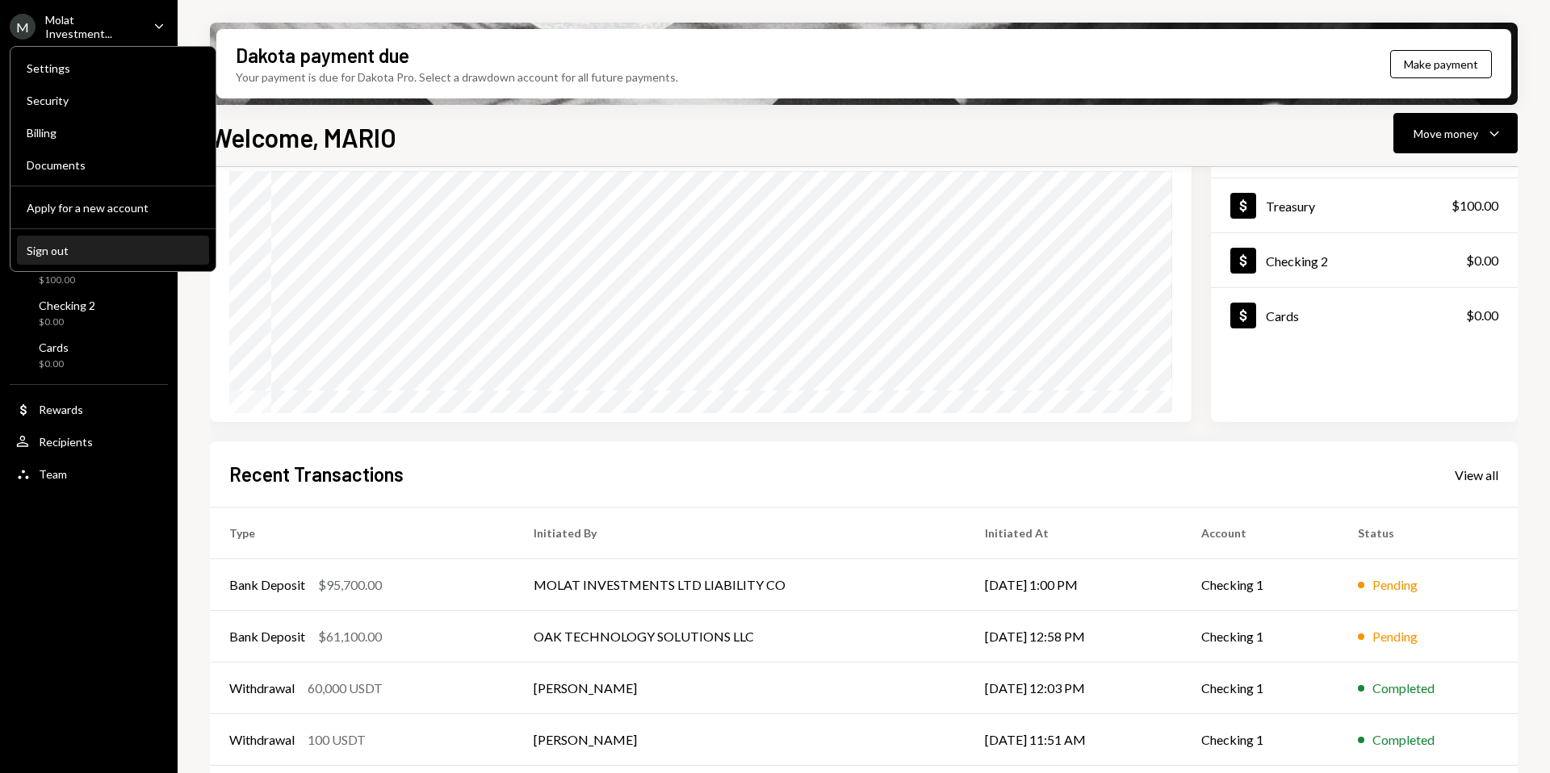 The height and width of the screenshot is (773, 1550). I want to click on div: Your payment is due for Dakota Pro. Select a drawdown account for all future payments., so click(457, 77).